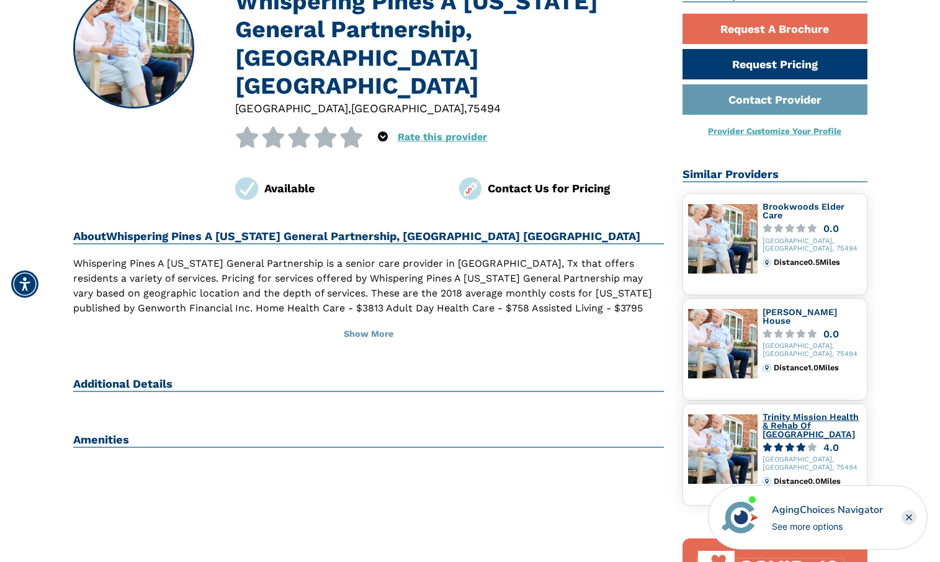 The height and width of the screenshot is (562, 940). I want to click on a: Request A Brochure, so click(775, 29).